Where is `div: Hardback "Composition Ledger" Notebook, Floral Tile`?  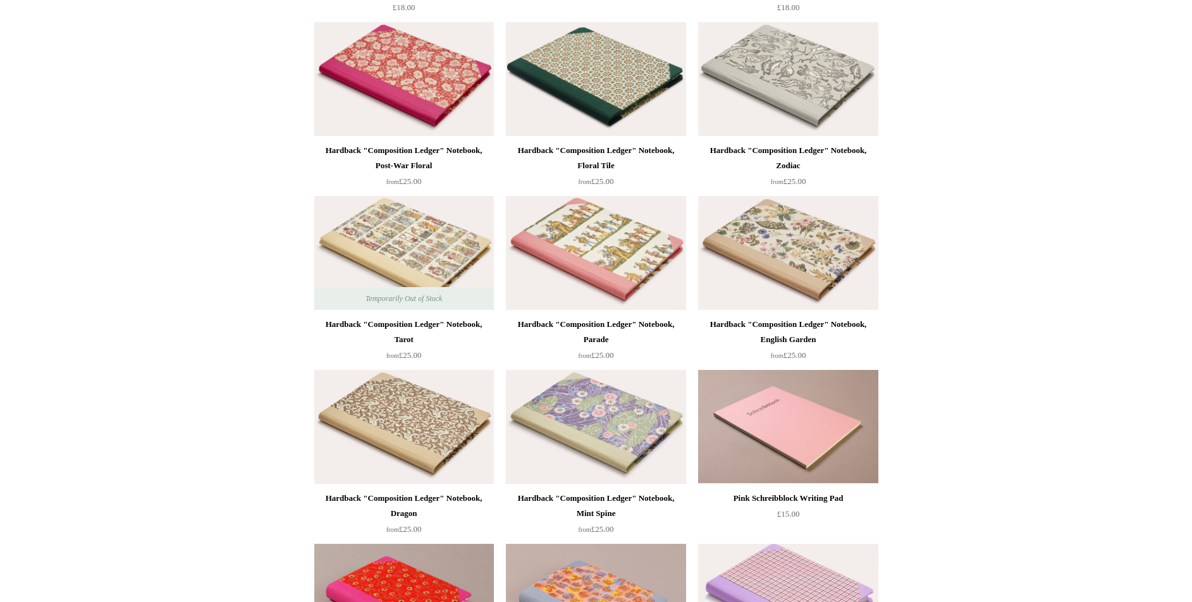
div: Hardback "Composition Ledger" Notebook, Floral Tile is located at coordinates (596, 158).